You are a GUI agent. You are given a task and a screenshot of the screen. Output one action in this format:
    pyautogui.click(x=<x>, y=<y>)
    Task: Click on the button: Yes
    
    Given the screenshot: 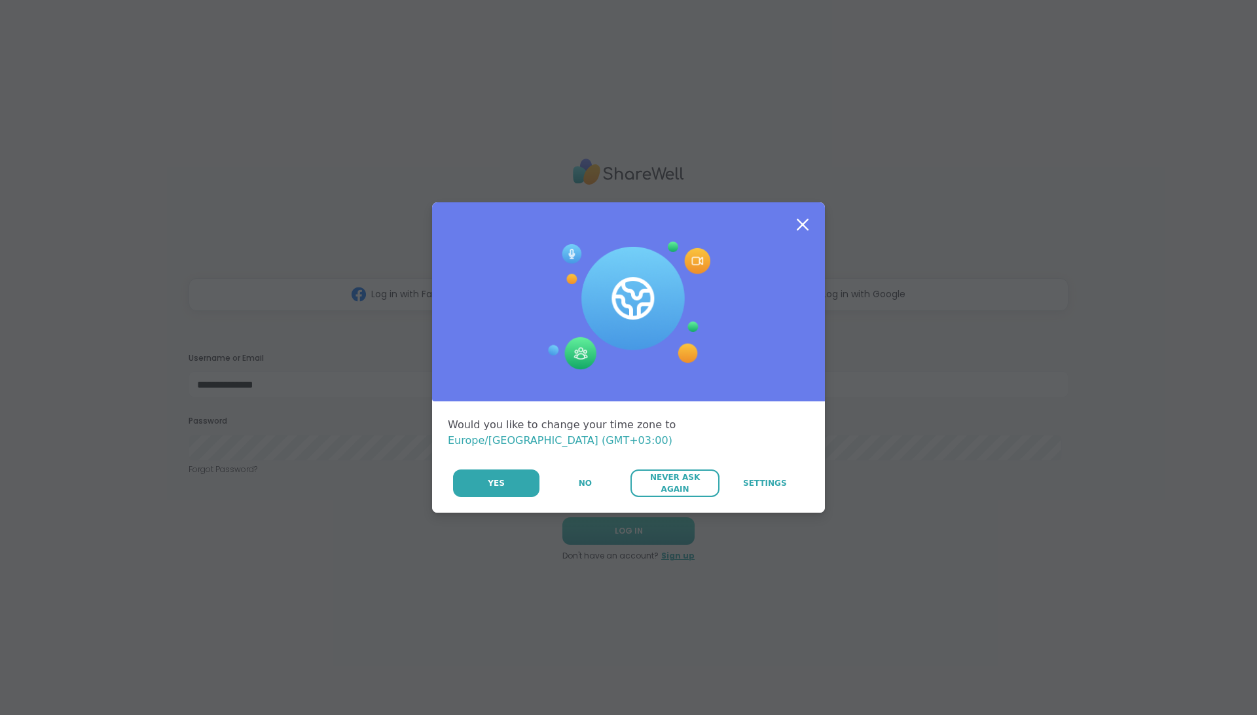 What is the action you would take?
    pyautogui.click(x=496, y=483)
    